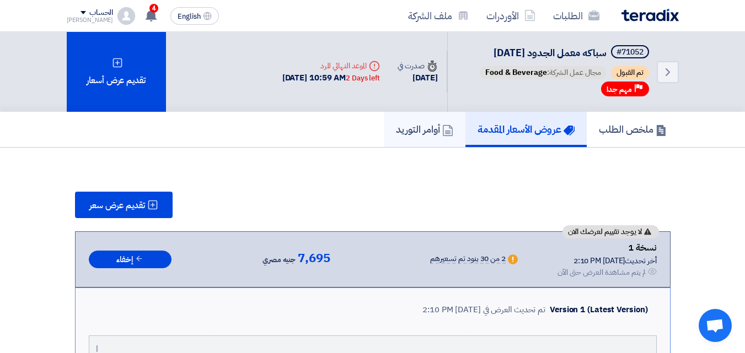 This screenshot has height=353, width=745. Describe the element at coordinates (619, 89) in the screenshot. I see `span: مهم جدا` at that location.